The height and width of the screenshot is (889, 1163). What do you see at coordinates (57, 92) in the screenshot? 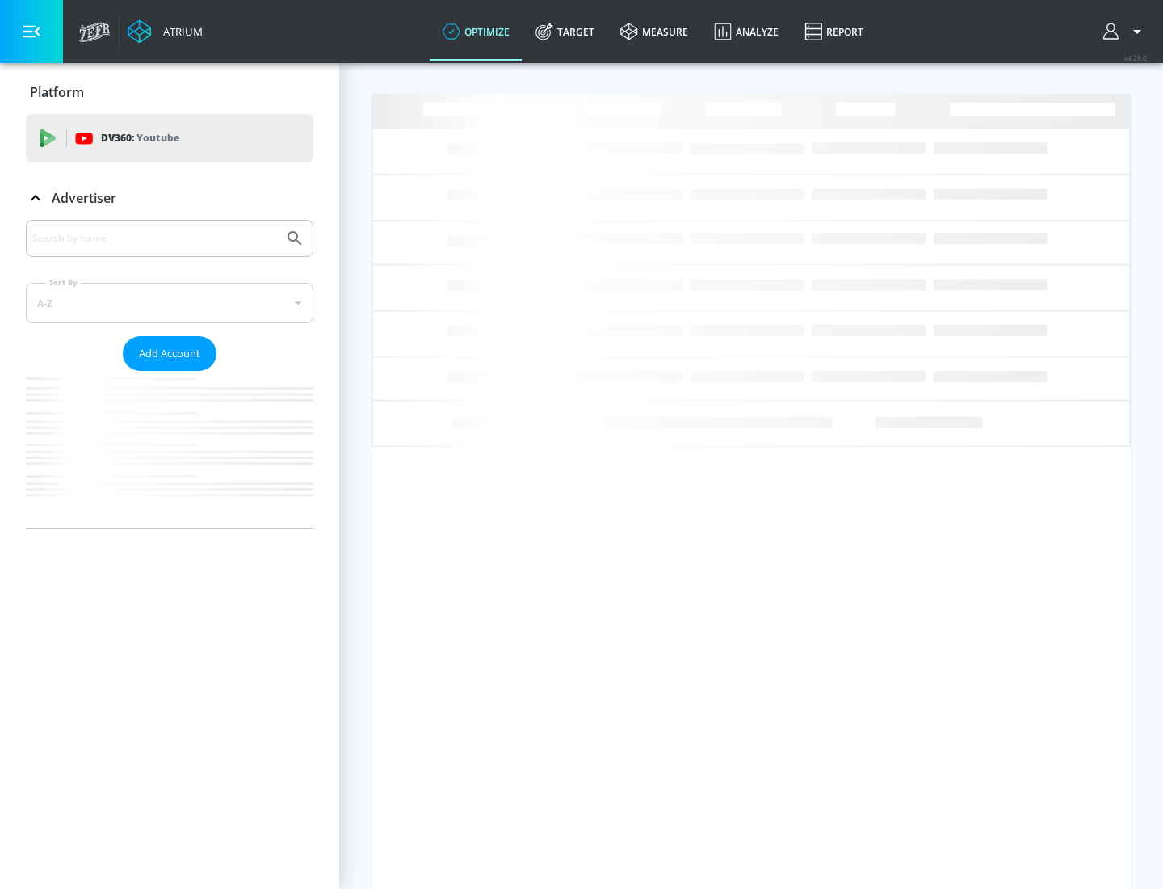
I see `p: Platform` at bounding box center [57, 92].